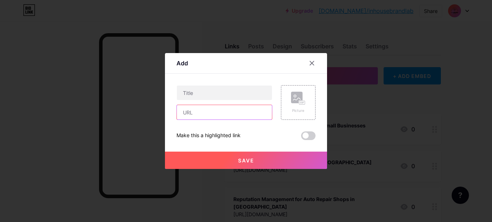 This screenshot has height=222, width=492. Describe the element at coordinates (225, 112) in the screenshot. I see `input: URL` at that location.